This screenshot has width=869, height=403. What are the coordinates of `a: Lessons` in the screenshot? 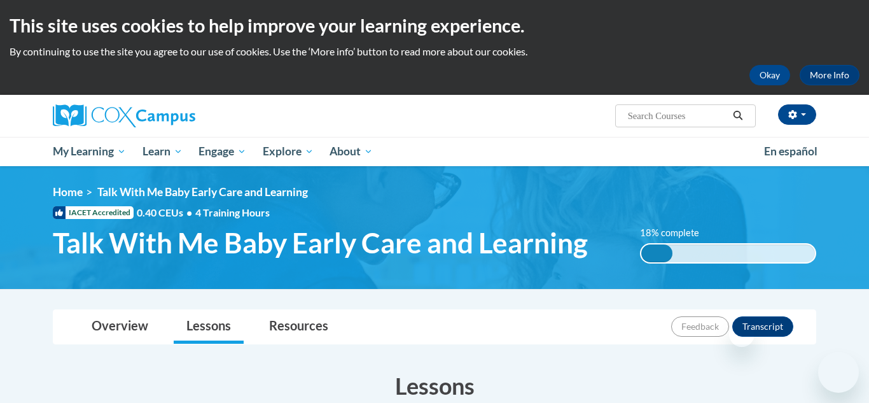 It's located at (209, 326).